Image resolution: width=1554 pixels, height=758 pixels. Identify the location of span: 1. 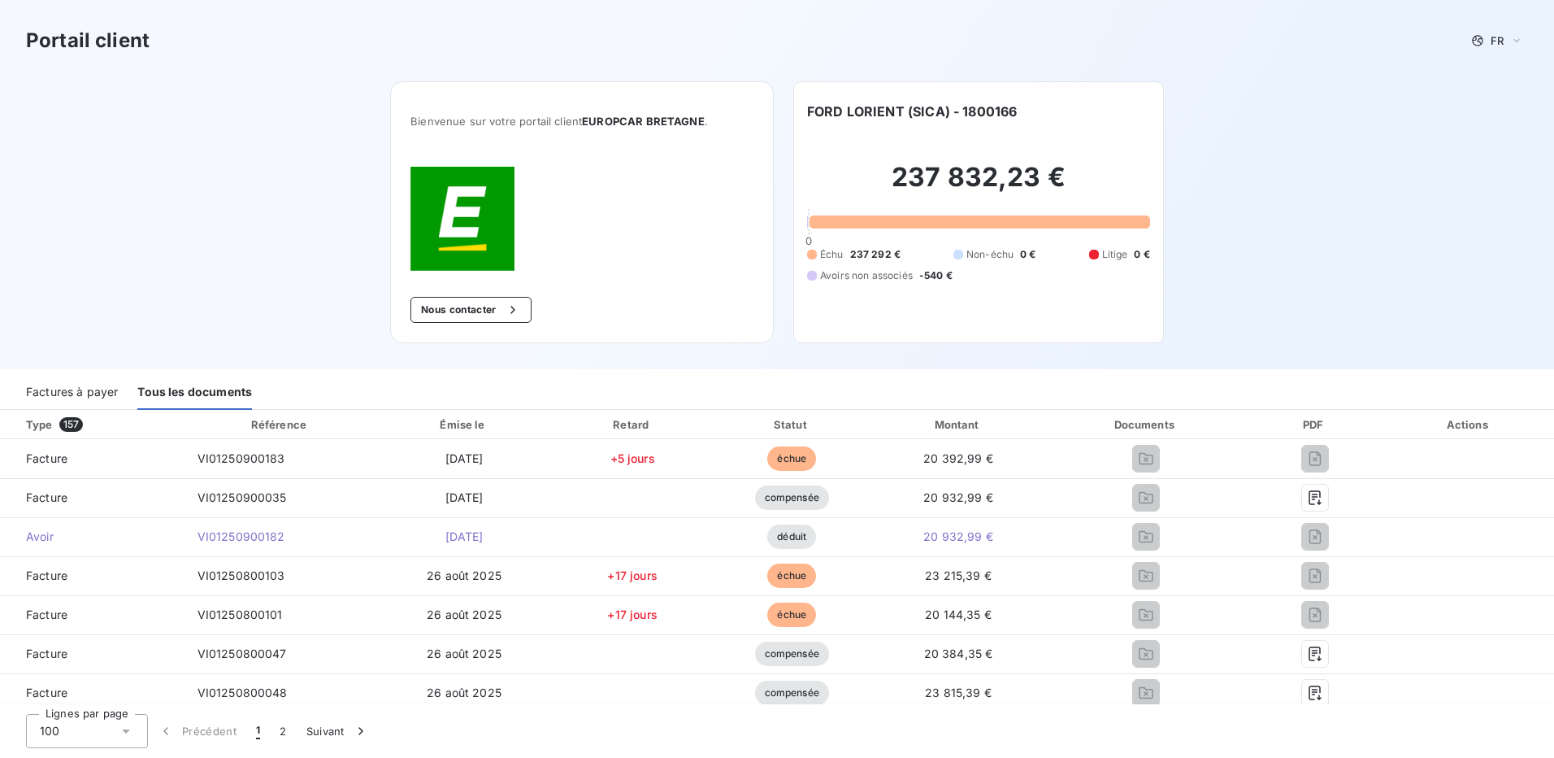
(258, 731).